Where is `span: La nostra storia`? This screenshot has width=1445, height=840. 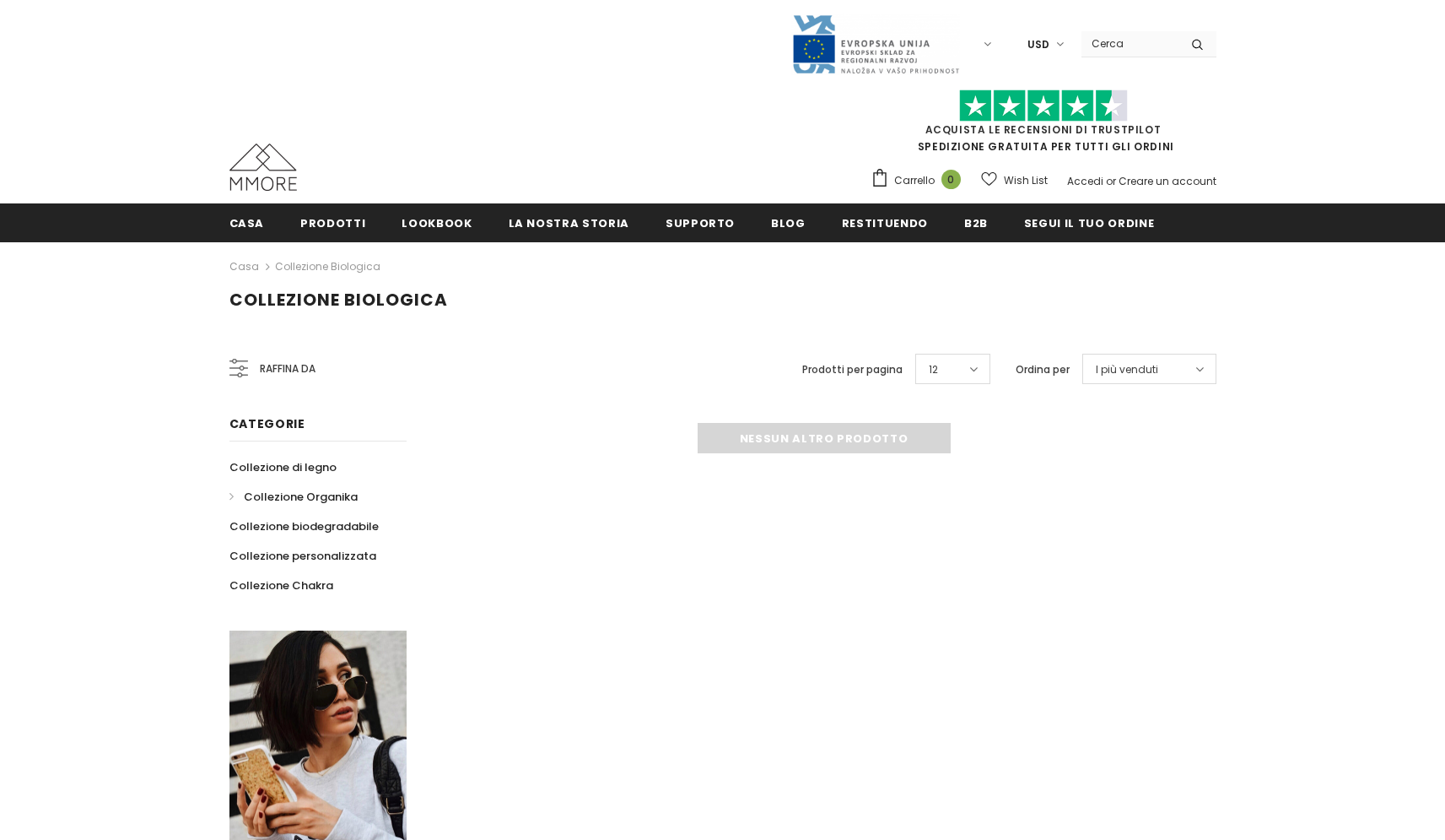 span: La nostra storia is located at coordinates (568, 222).